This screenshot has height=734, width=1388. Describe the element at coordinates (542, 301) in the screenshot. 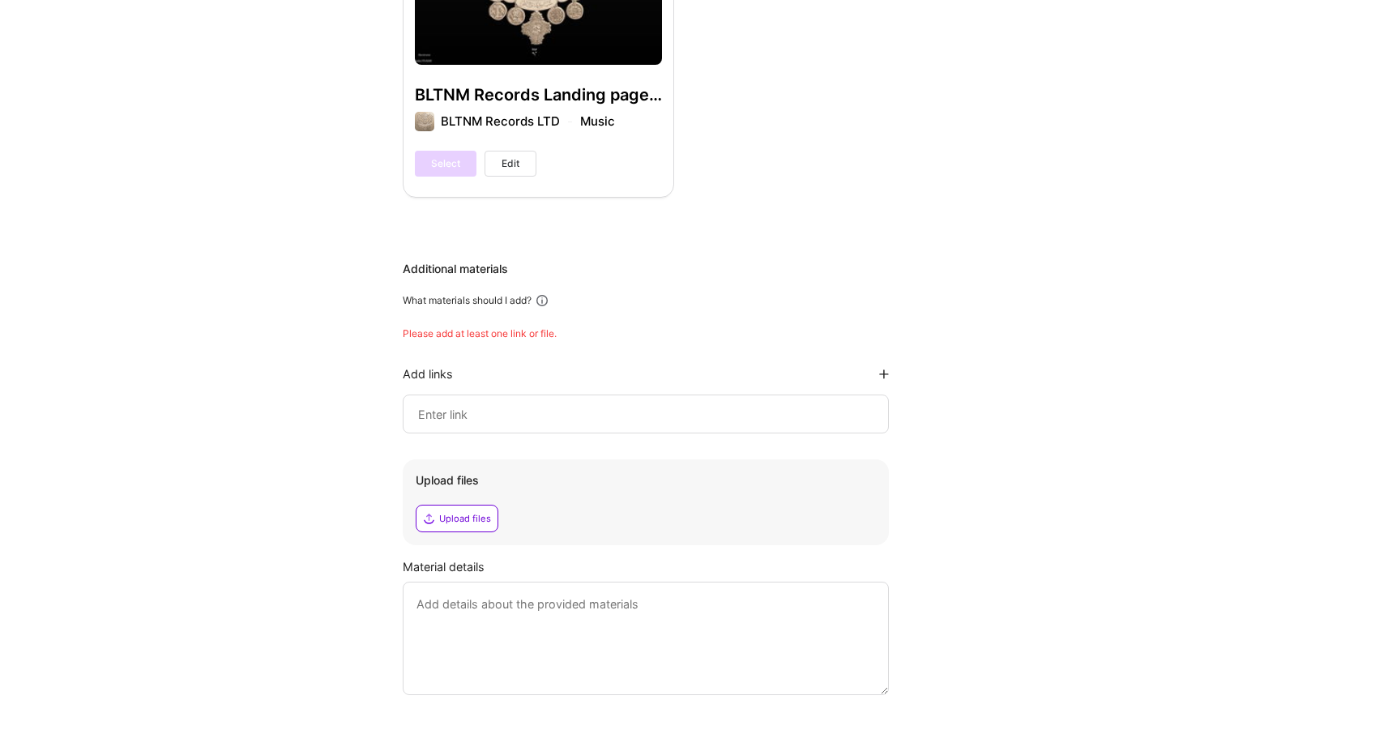

I see `i: icon Info` at that location.